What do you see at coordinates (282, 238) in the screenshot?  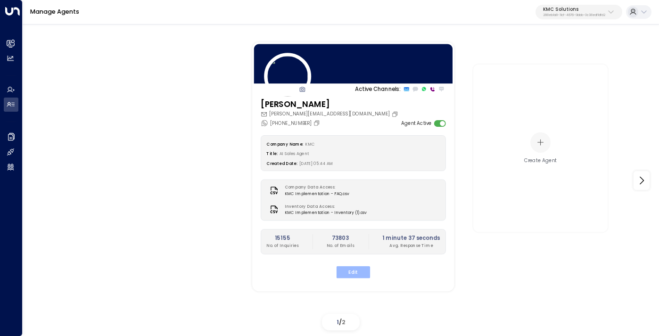 I see `h2: 15155` at bounding box center [282, 238].